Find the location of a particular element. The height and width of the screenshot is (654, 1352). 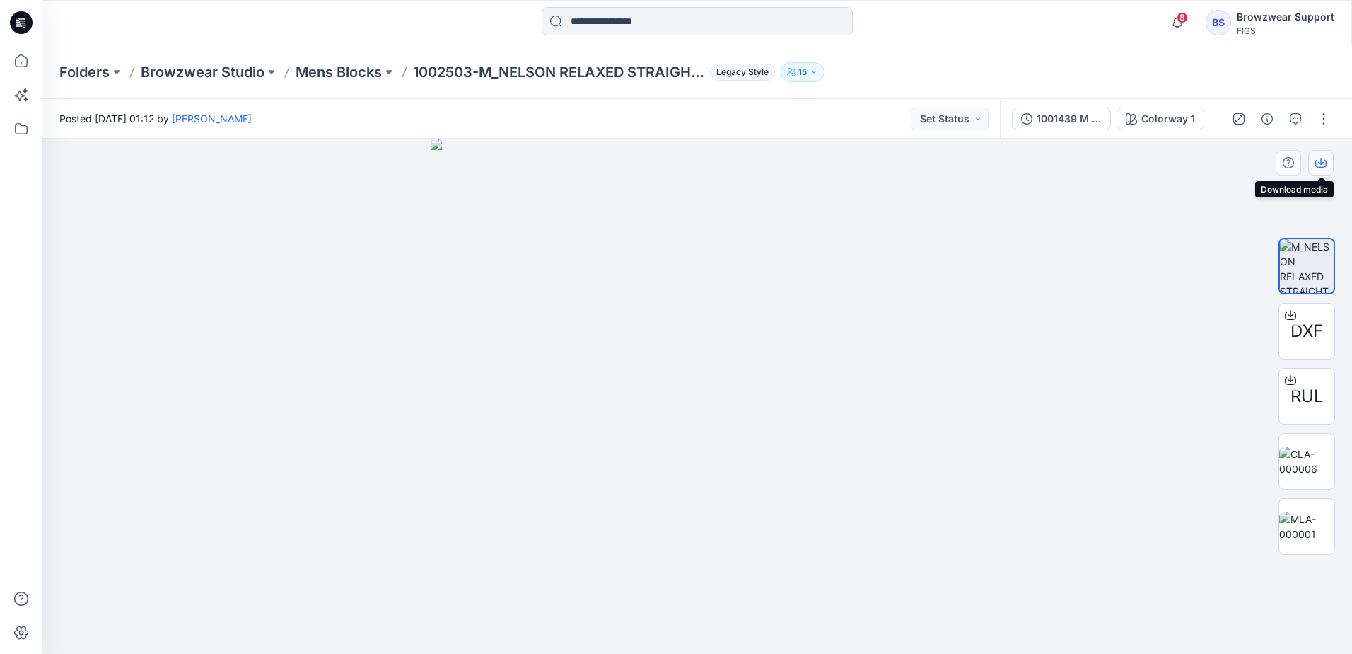

div: FIGS is located at coordinates (1286, 30).